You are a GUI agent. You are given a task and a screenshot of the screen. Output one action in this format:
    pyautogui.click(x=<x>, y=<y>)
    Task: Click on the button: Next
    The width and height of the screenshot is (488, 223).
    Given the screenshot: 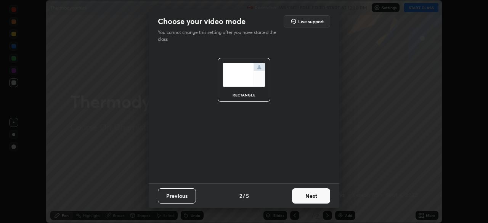 What is the action you would take?
    pyautogui.click(x=311, y=196)
    